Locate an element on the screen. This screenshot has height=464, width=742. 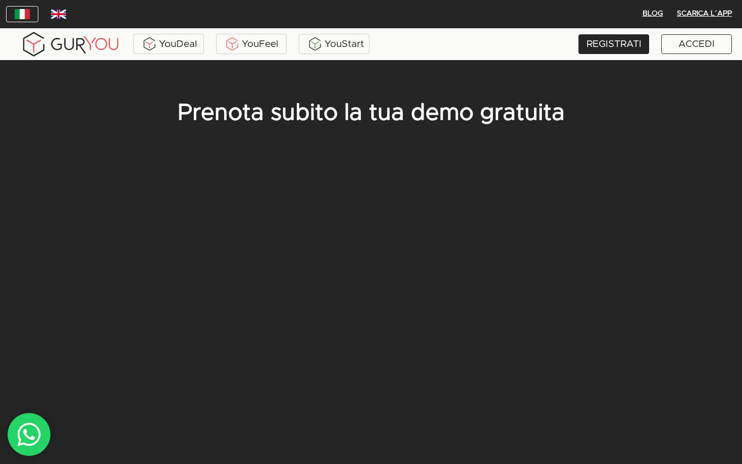
img: KDuXBJLpDstiOJIlCPq11sr8c6VfEN1ke5YIAoPlCPqmrDPlQeIQgHlNqkP7FCiAKJQRHlC7RCaiHTHAlEEQLmFuo+mIt2xQB... is located at coordinates (232, 44).